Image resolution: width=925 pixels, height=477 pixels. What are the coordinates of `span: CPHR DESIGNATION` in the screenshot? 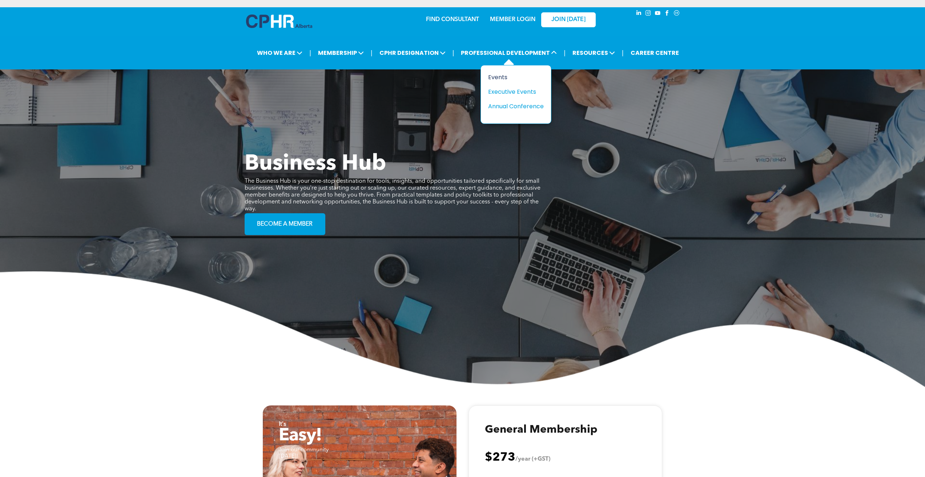 It's located at (413, 53).